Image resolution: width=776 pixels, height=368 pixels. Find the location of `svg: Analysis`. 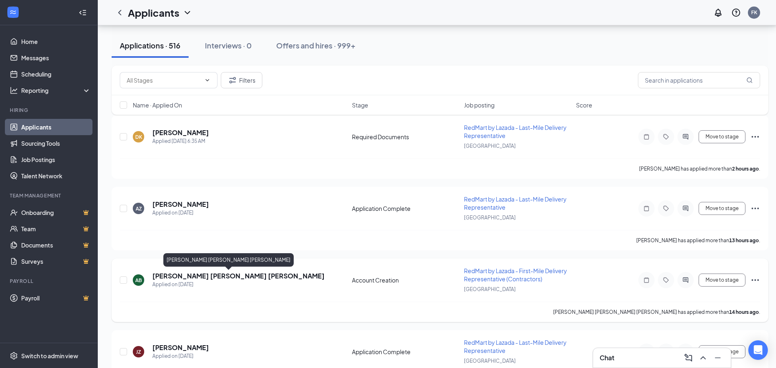

svg: Analysis is located at coordinates (14, 90).